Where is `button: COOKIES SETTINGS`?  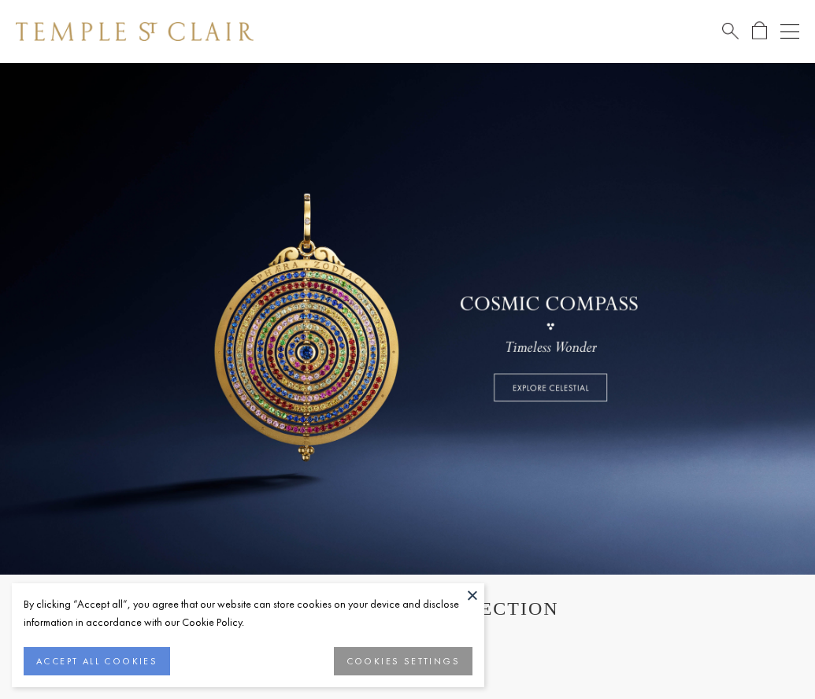
button: COOKIES SETTINGS is located at coordinates (403, 661).